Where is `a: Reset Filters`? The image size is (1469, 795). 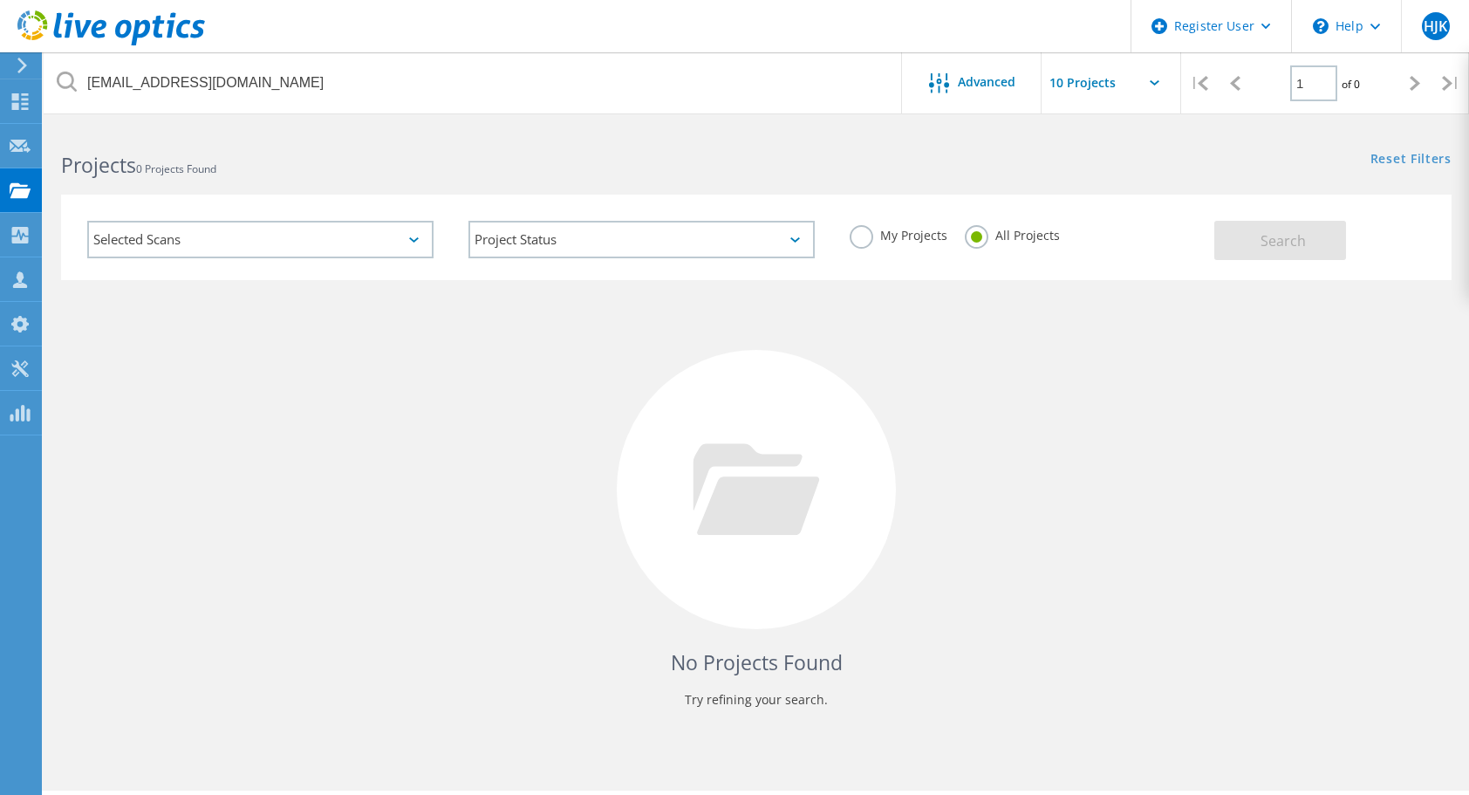 a: Reset Filters is located at coordinates (1410, 160).